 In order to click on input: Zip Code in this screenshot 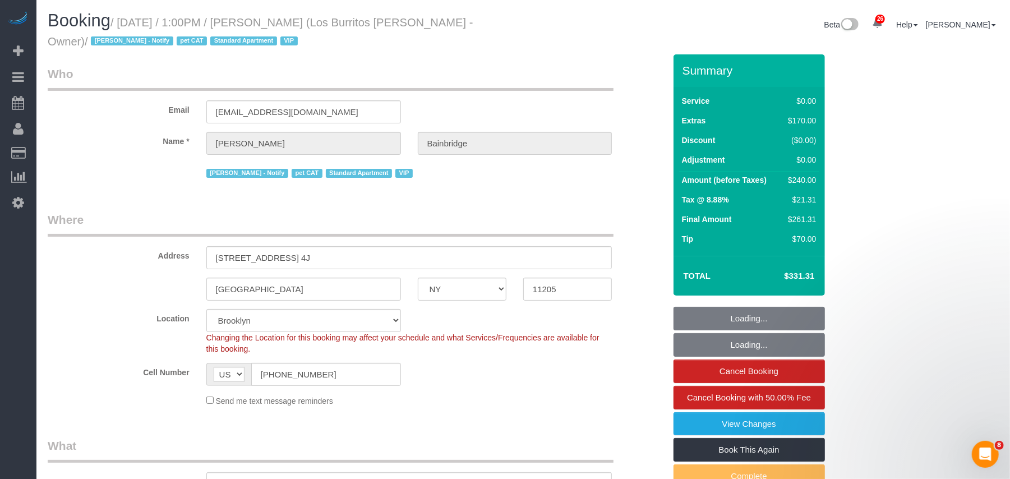, I will do `click(568, 289)`.